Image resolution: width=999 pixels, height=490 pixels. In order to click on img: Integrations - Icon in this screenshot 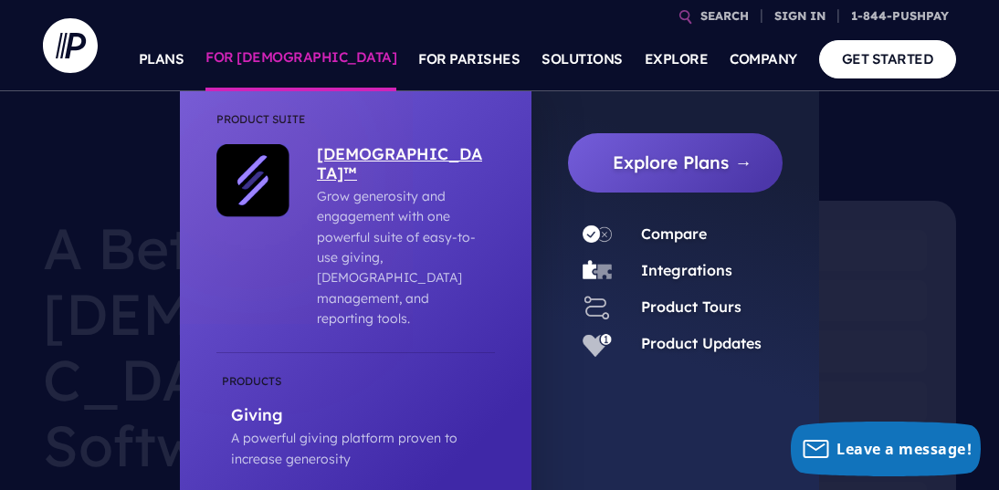, I will do `click(597, 271)`.